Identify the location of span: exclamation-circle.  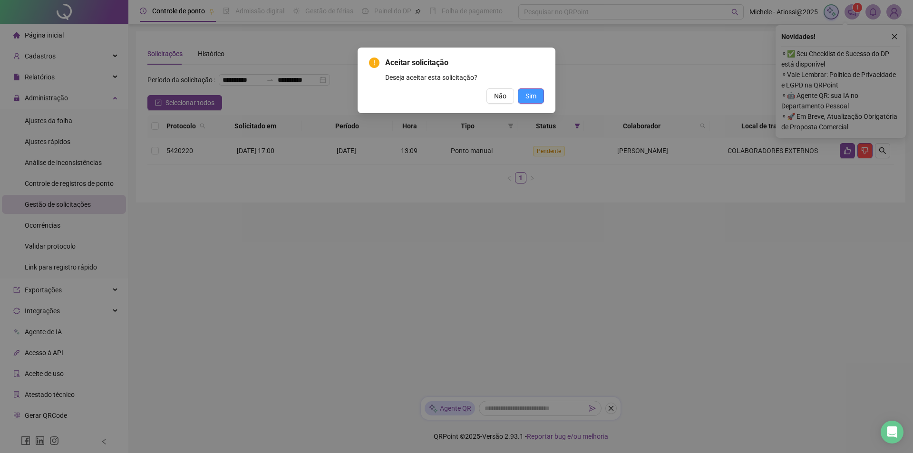
(374, 63).